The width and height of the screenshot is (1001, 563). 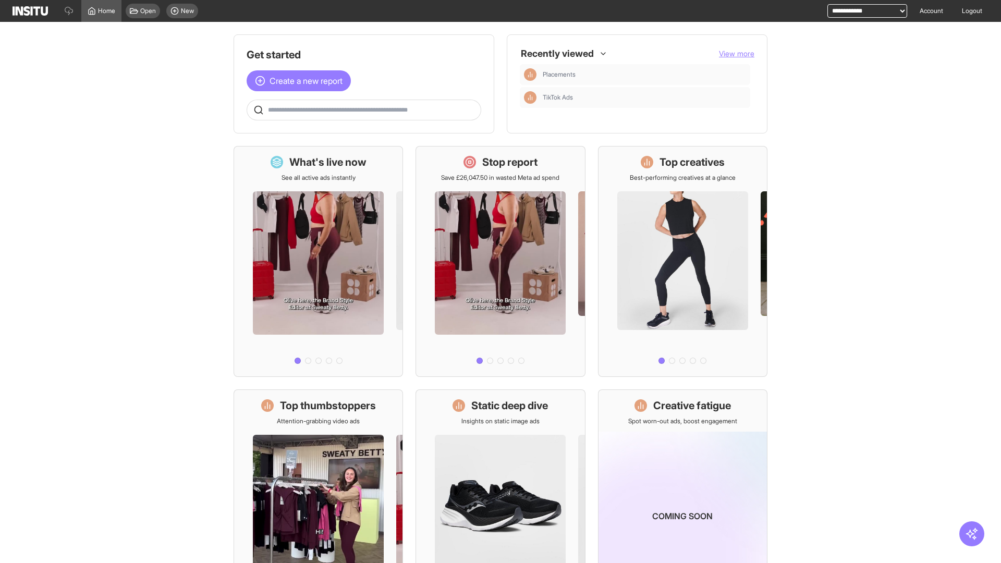 I want to click on a: What's live nowSee all active ads instantly, so click(x=318, y=261).